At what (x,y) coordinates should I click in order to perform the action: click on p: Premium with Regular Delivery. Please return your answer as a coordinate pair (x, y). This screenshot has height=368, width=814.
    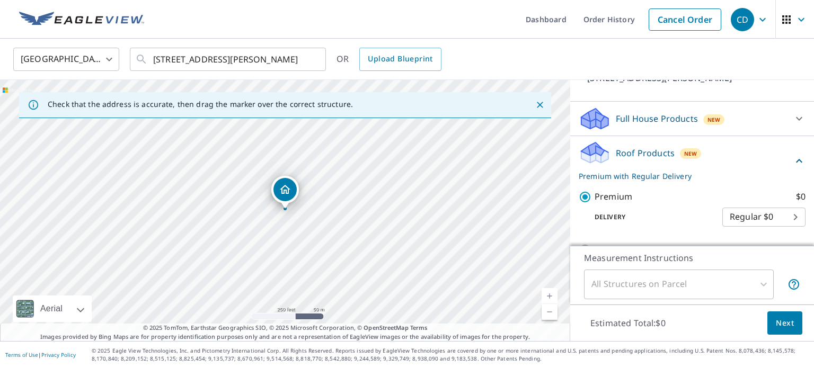
    Looking at the image, I should click on (686, 176).